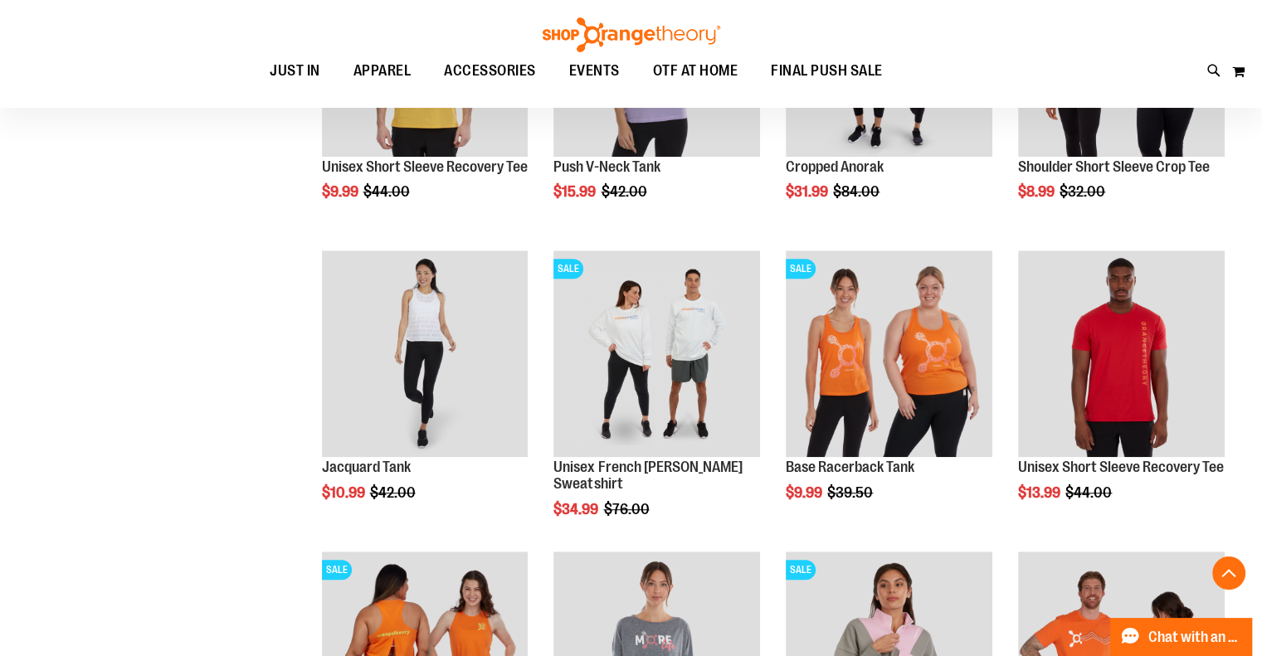 This screenshot has height=656, width=1262. Describe the element at coordinates (849, 467) in the screenshot. I see `a: Base Racerback Tank` at that location.